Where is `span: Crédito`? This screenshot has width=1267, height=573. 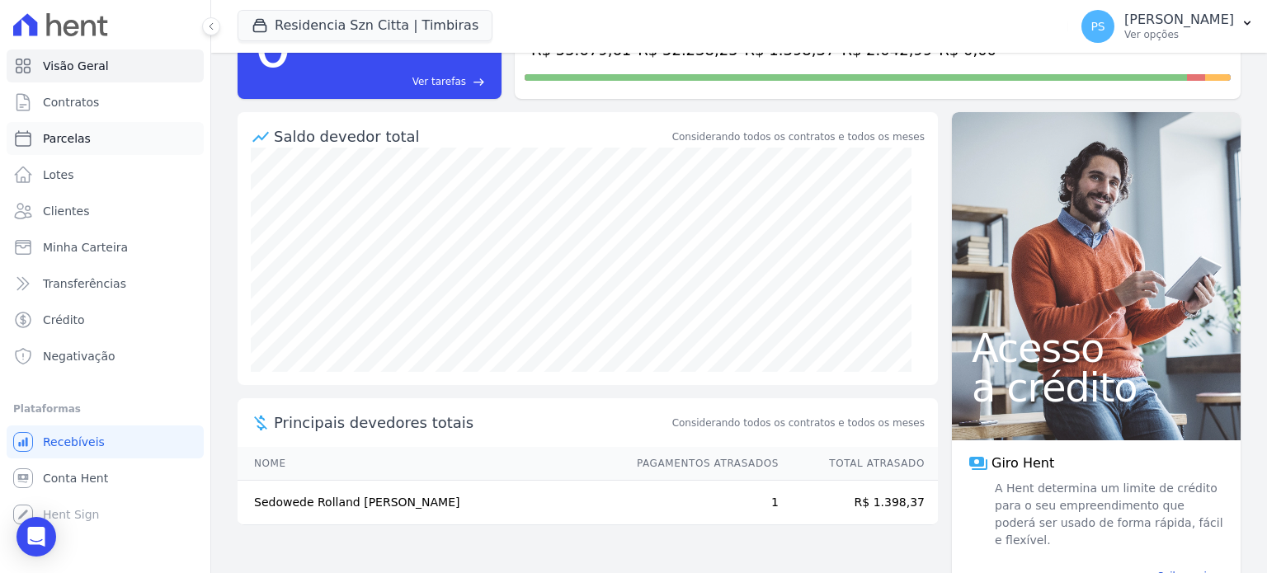 span: Crédito is located at coordinates (64, 320).